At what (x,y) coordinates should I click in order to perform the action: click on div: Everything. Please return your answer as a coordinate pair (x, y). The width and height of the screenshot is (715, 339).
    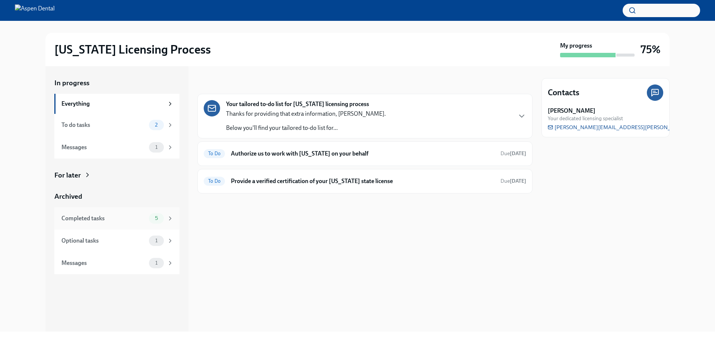
    Looking at the image, I should click on (113, 104).